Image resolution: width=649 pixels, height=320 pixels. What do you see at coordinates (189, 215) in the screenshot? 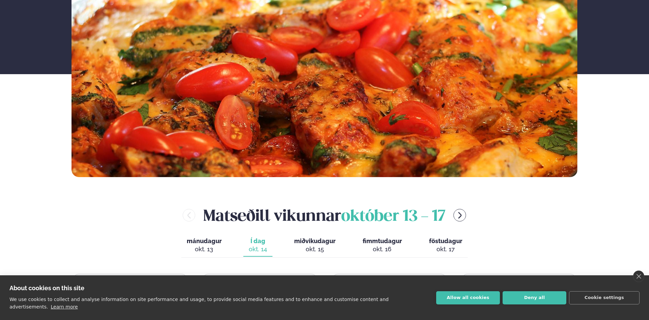
I see `button: menu-btn-left` at bounding box center [189, 215].